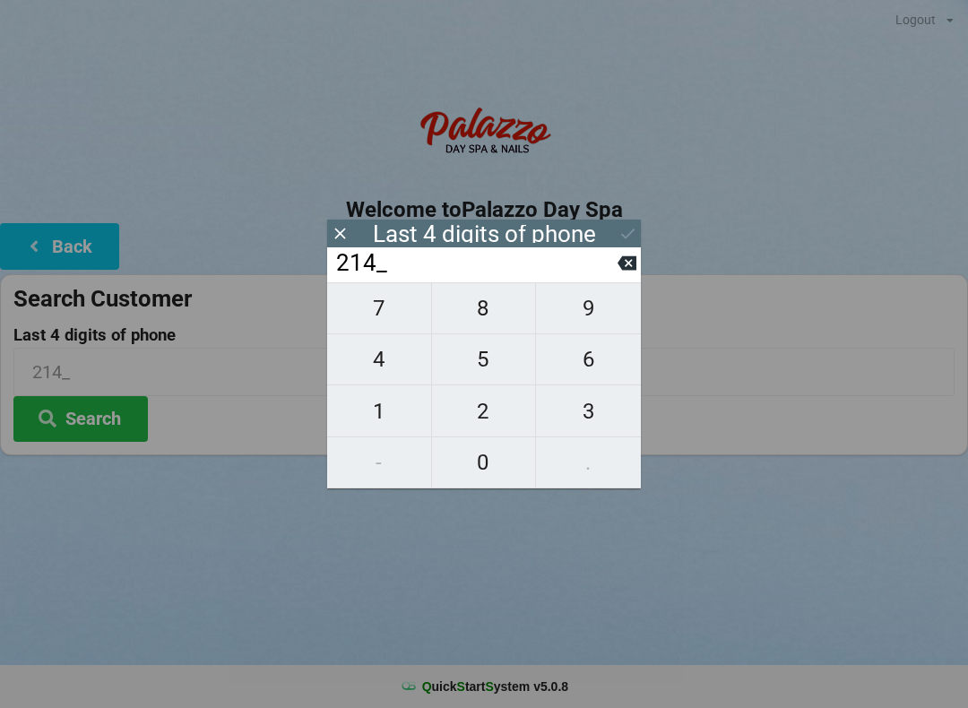 The width and height of the screenshot is (968, 708). Describe the element at coordinates (484, 308) in the screenshot. I see `button: 8` at that location.